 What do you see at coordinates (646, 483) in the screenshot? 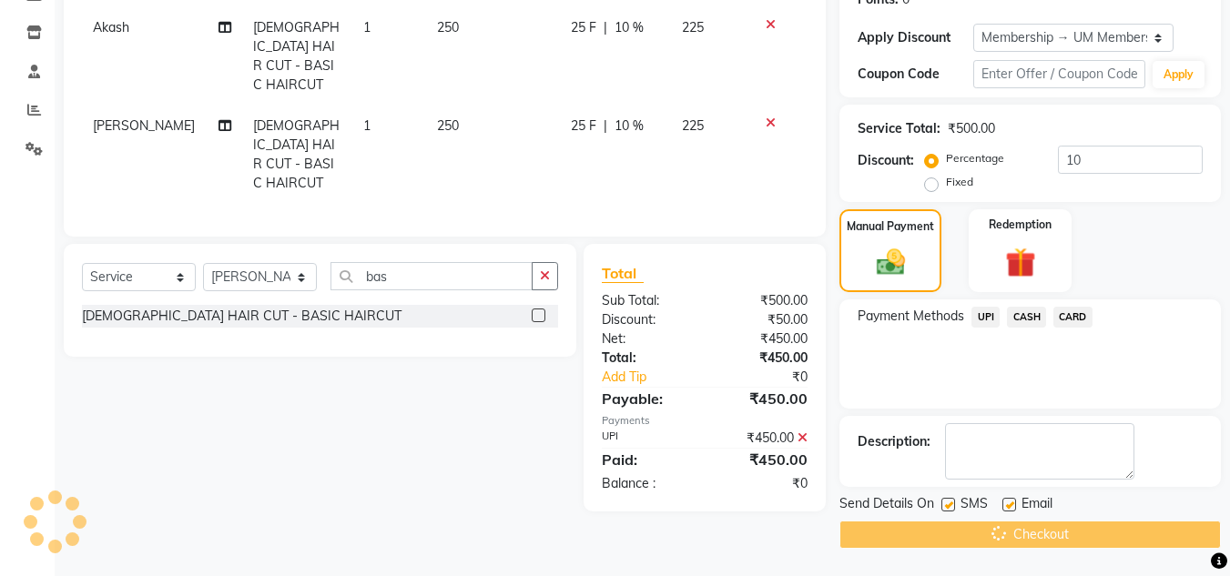
I see `div: Balance :` at bounding box center [646, 483].